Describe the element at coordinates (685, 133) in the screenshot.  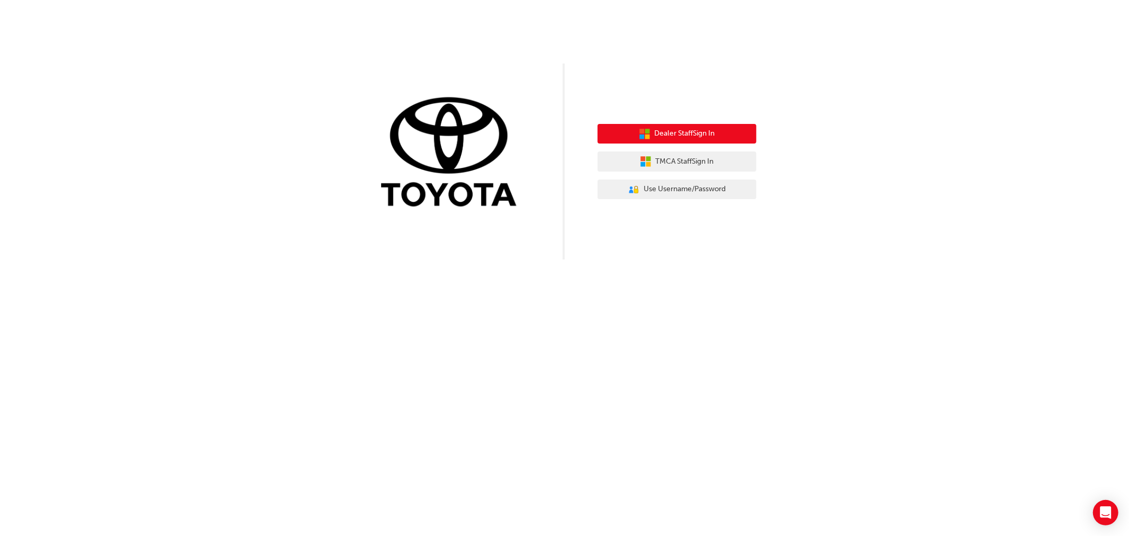
I see `span: Dealer Staff Sign In` at that location.